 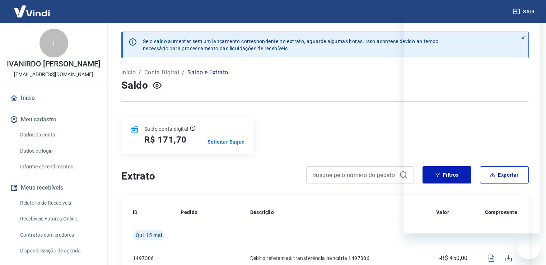 I want to click on a: Relatório de Recebíveis, so click(x=58, y=203).